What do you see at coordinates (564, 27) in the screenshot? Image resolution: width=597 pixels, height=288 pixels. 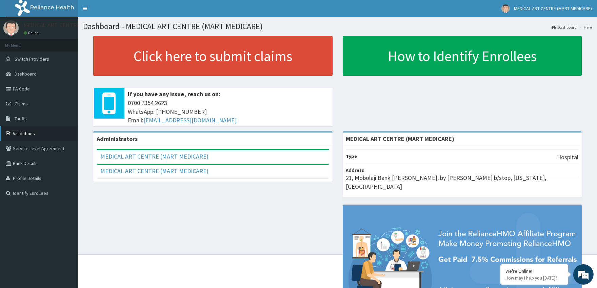 I see `a: Dashboard` at bounding box center [564, 27].